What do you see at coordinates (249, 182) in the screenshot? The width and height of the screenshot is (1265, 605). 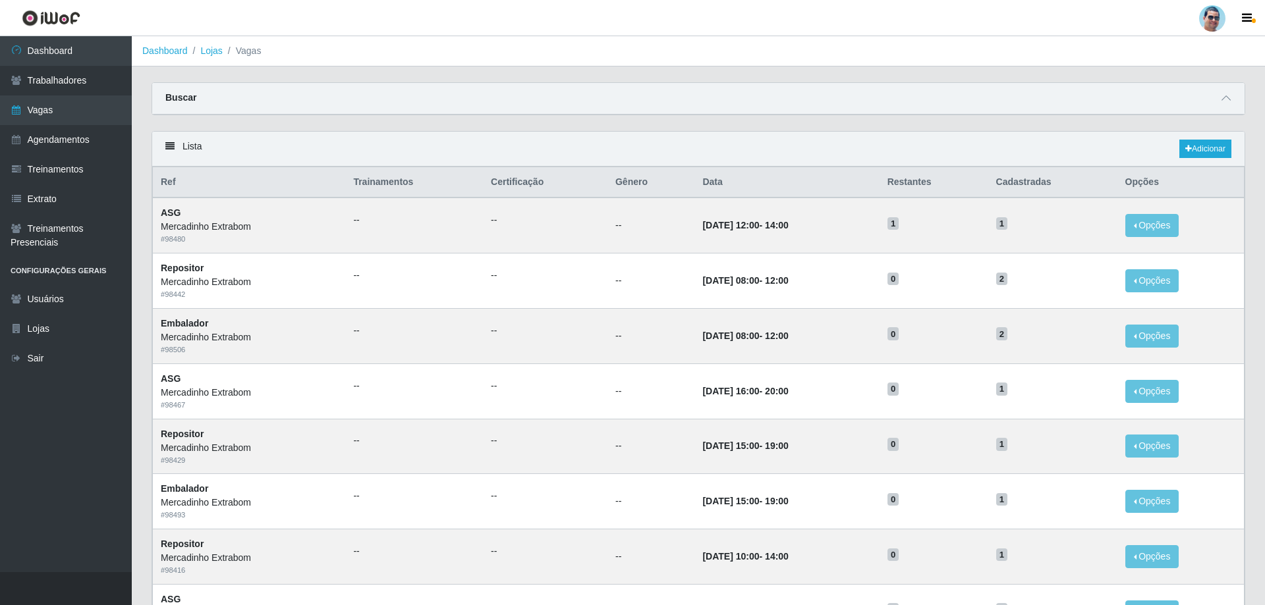 I see `th: Ref` at bounding box center [249, 182].